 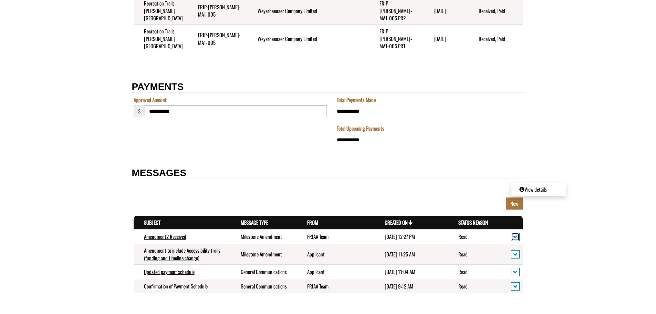 What do you see at coordinates (150, 99) in the screenshot?
I see `label: Approved Amount` at bounding box center [150, 99].